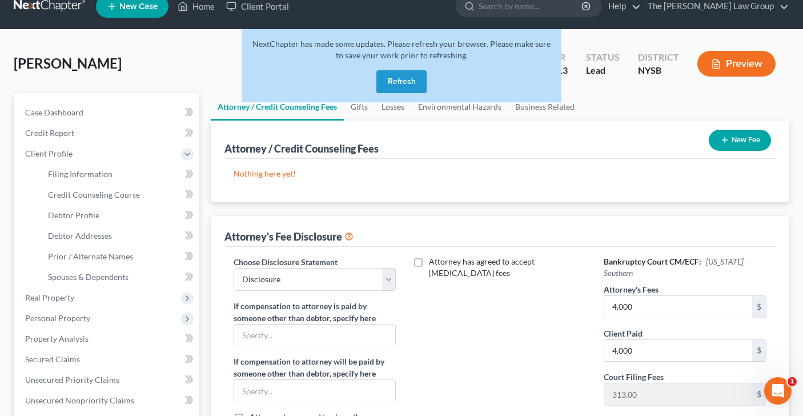 The height and width of the screenshot is (416, 803). I want to click on a: Secured Claims, so click(107, 359).